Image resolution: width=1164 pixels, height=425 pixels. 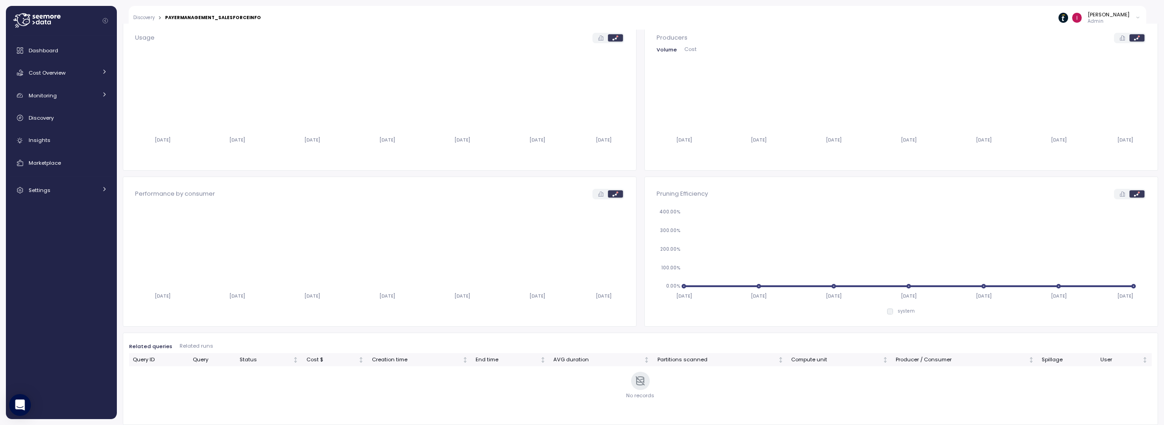 What do you see at coordinates (836, 360) in the screenshot?
I see `div: Compute unit` at bounding box center [836, 360].